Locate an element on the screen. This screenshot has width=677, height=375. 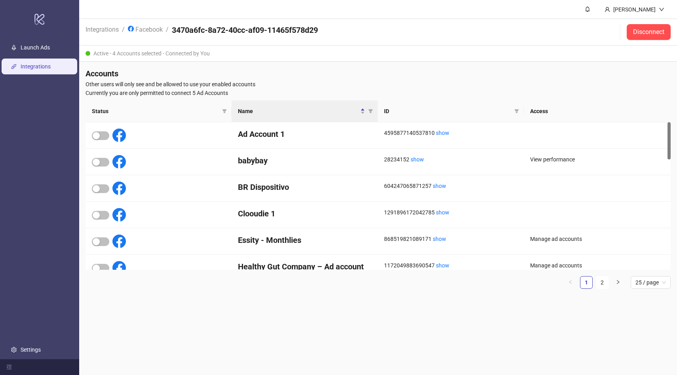
div: Active - 4 Accounts selected - Connected by You is located at coordinates (378, 53).